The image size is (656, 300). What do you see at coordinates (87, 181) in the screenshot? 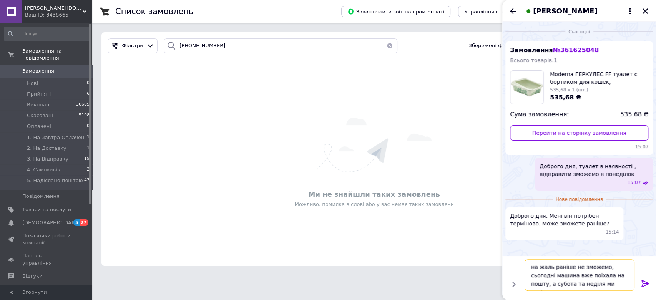
I see `span: 43` at bounding box center [87, 181].